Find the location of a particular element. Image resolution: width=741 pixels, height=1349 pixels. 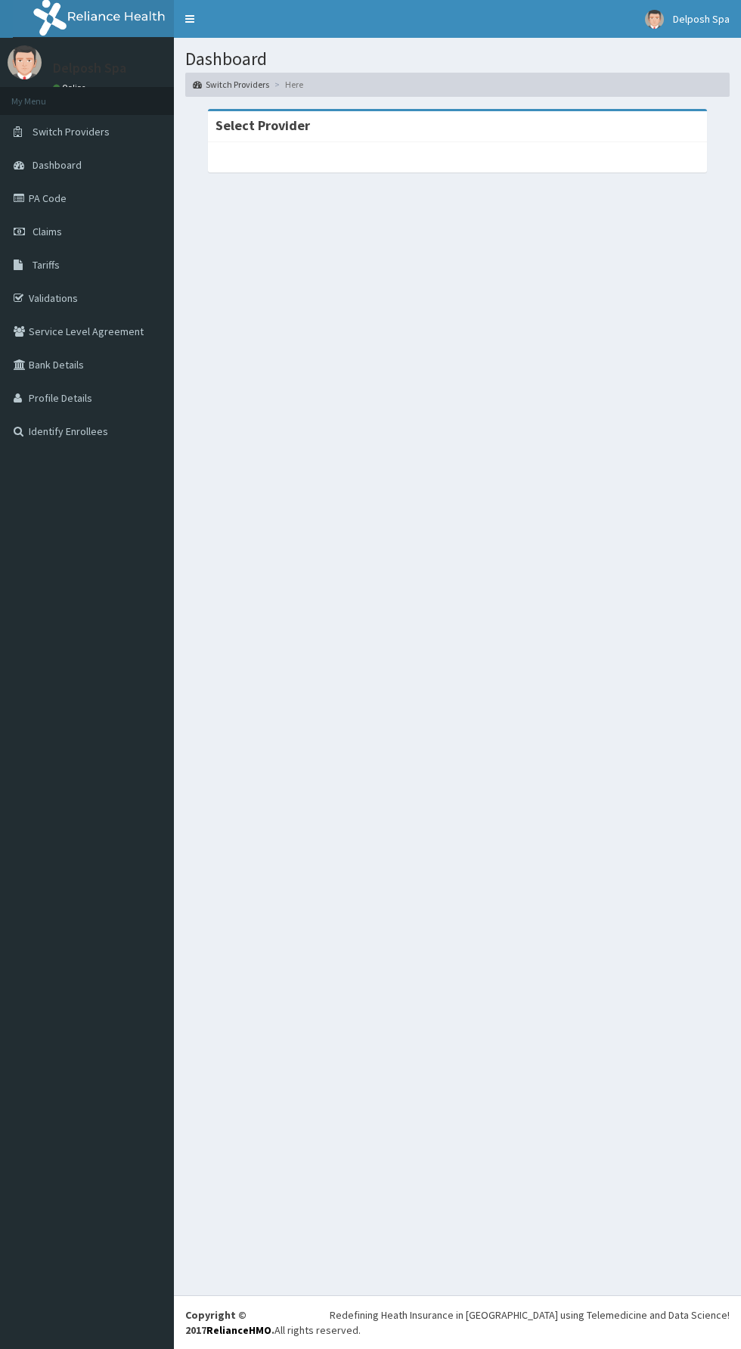

h1: Dashboard is located at coordinates (458, 59).